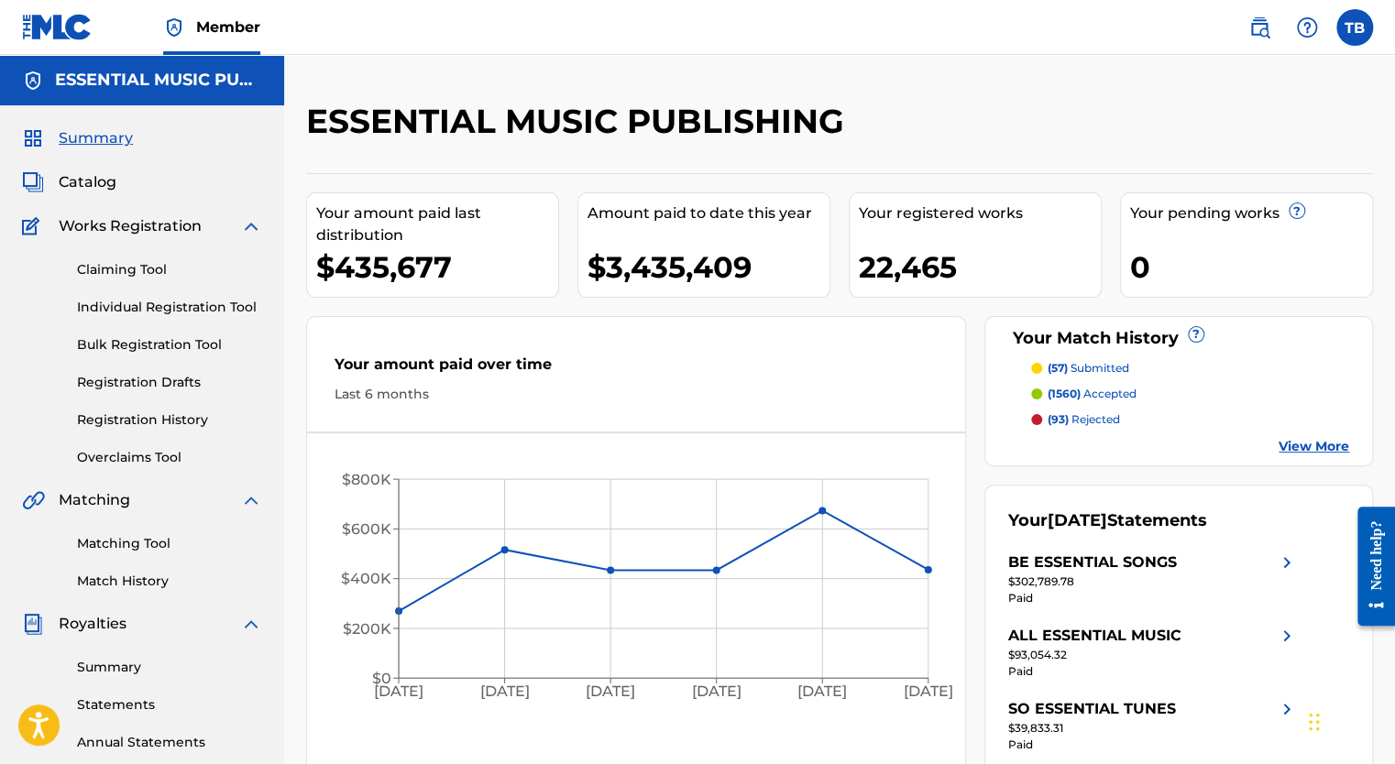 Image resolution: width=1395 pixels, height=764 pixels. Describe the element at coordinates (1092, 563) in the screenshot. I see `div: BE ESSENTIAL SONGS` at that location.